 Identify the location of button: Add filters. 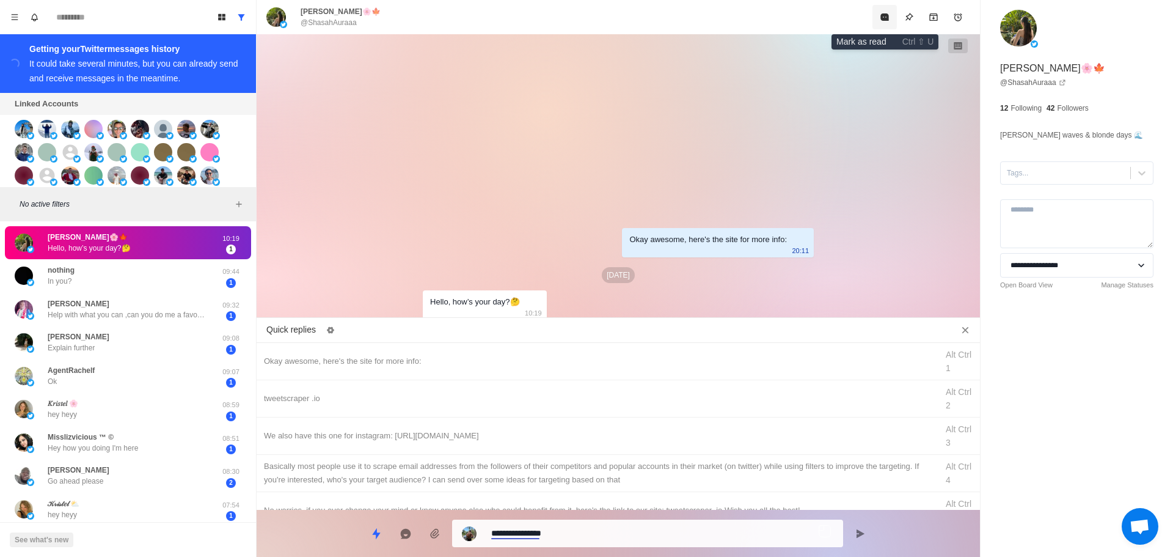
(239, 204).